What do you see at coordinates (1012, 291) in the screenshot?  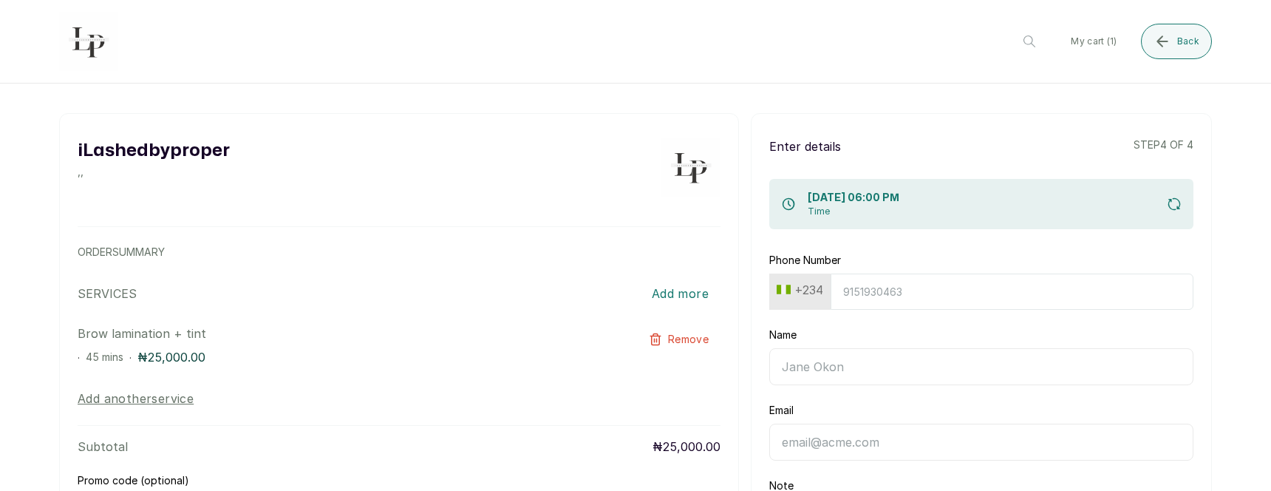 I see `input: 9151930463` at bounding box center [1012, 291].